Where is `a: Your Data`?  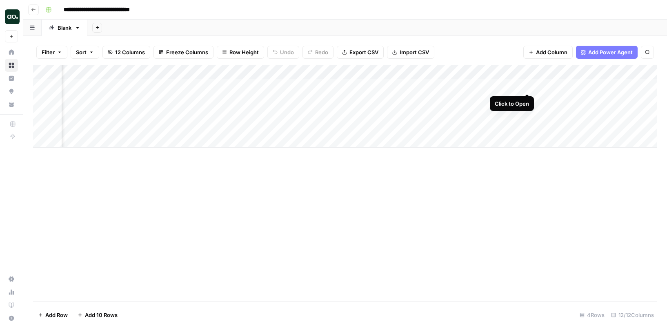 a: Your Data is located at coordinates (11, 104).